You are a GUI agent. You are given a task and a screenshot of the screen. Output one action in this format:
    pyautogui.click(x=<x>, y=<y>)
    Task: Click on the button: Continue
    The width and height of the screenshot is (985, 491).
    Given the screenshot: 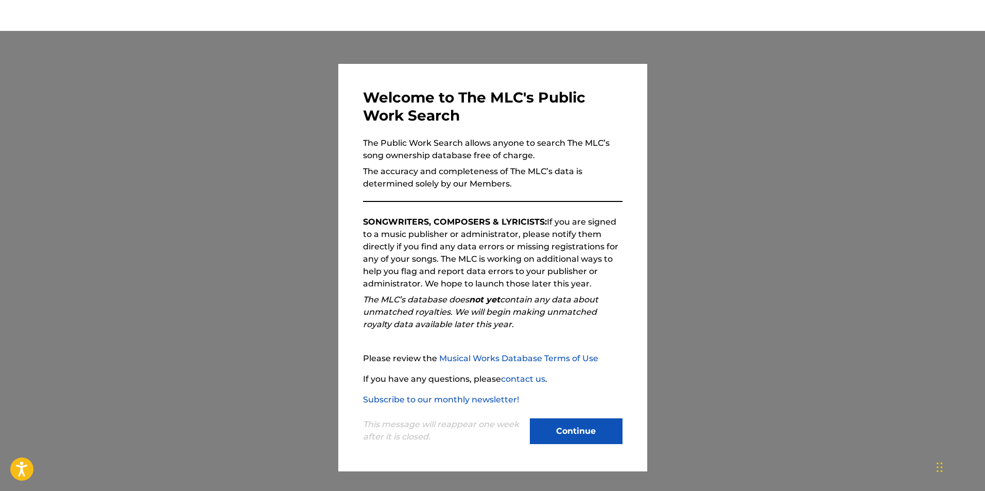 What is the action you would take?
    pyautogui.click(x=576, y=431)
    